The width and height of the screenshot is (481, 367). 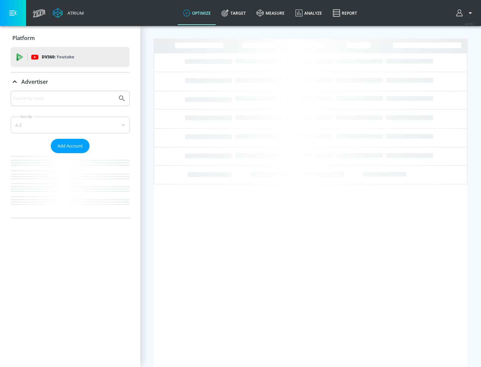 What do you see at coordinates (64, 98) in the screenshot?
I see `input: Search by name` at bounding box center [64, 98].